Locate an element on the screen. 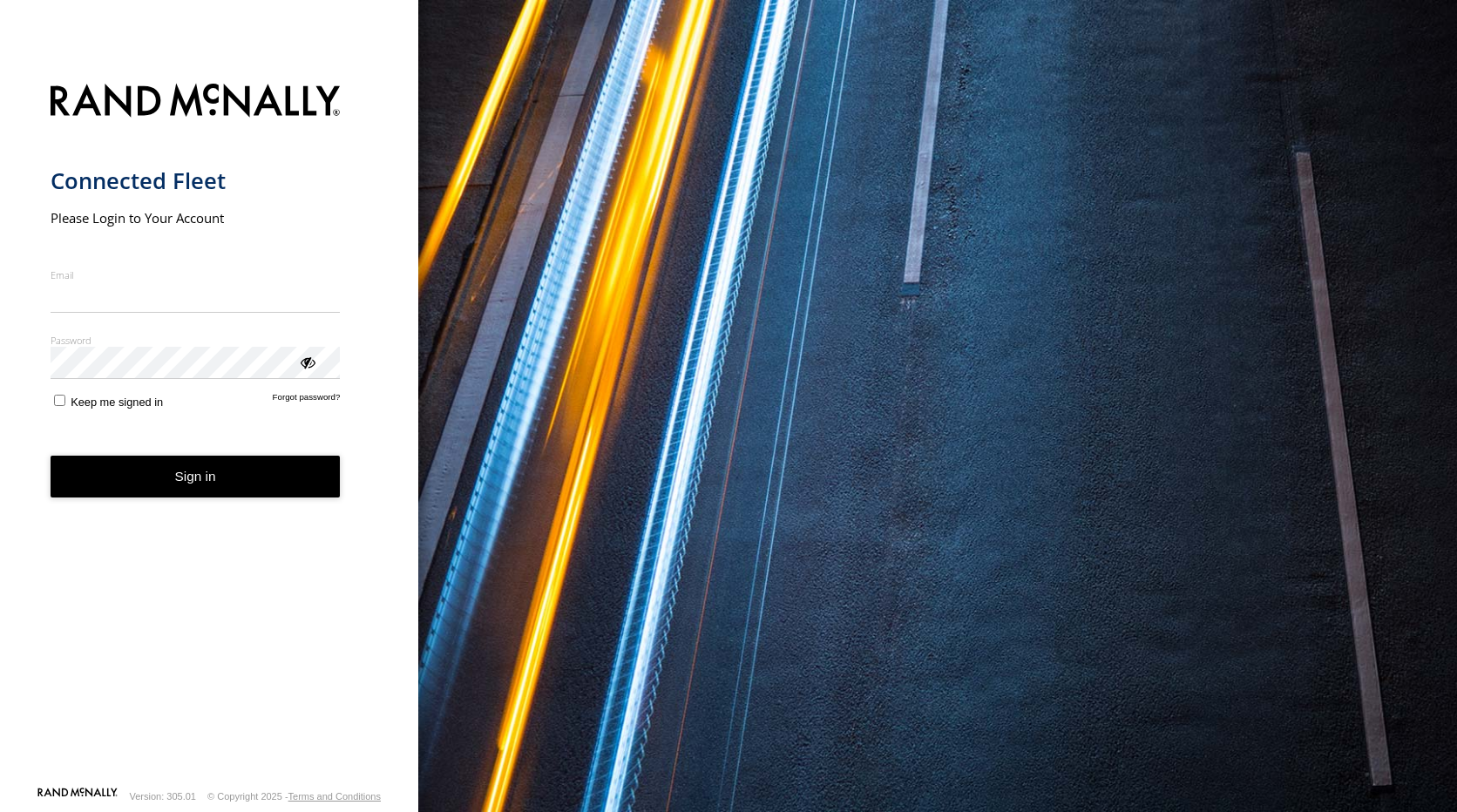 This screenshot has width=1457, height=812. div: © Copyright 2025 - is located at coordinates (294, 796).